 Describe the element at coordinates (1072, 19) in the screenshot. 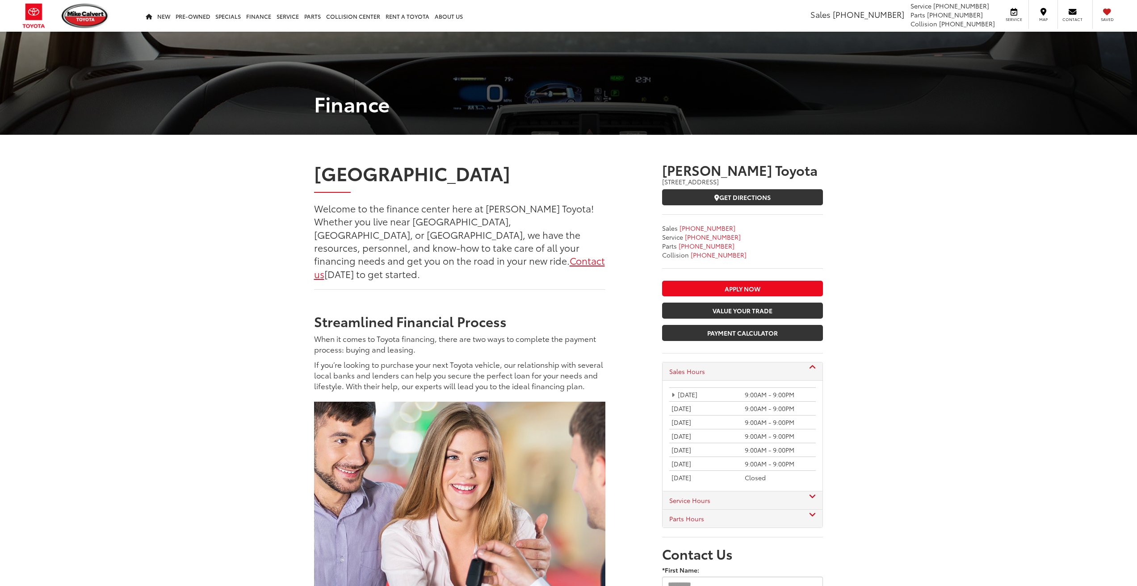

I see `span: Contact` at that location.